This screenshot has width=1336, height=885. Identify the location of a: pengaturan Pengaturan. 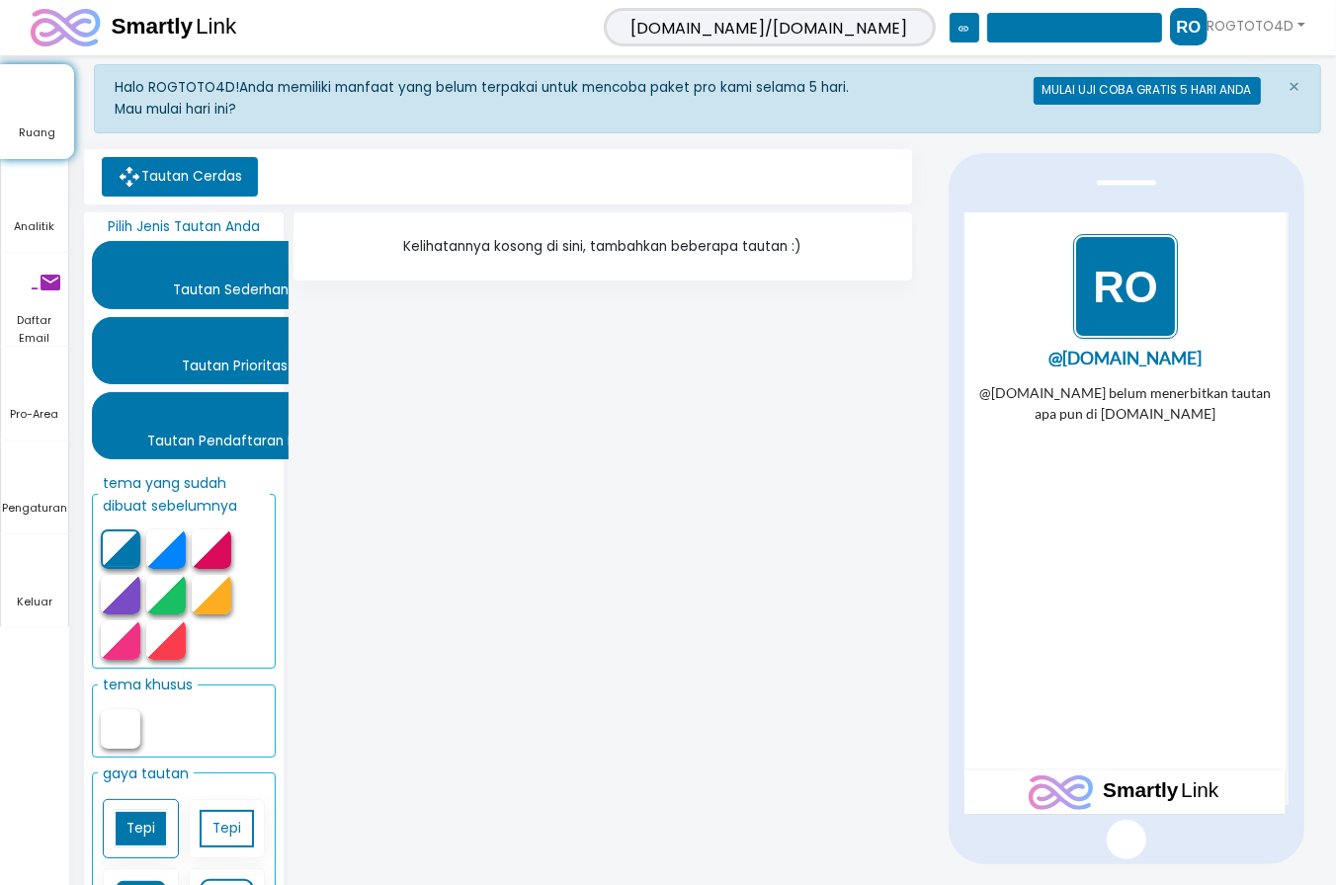
(35, 487).